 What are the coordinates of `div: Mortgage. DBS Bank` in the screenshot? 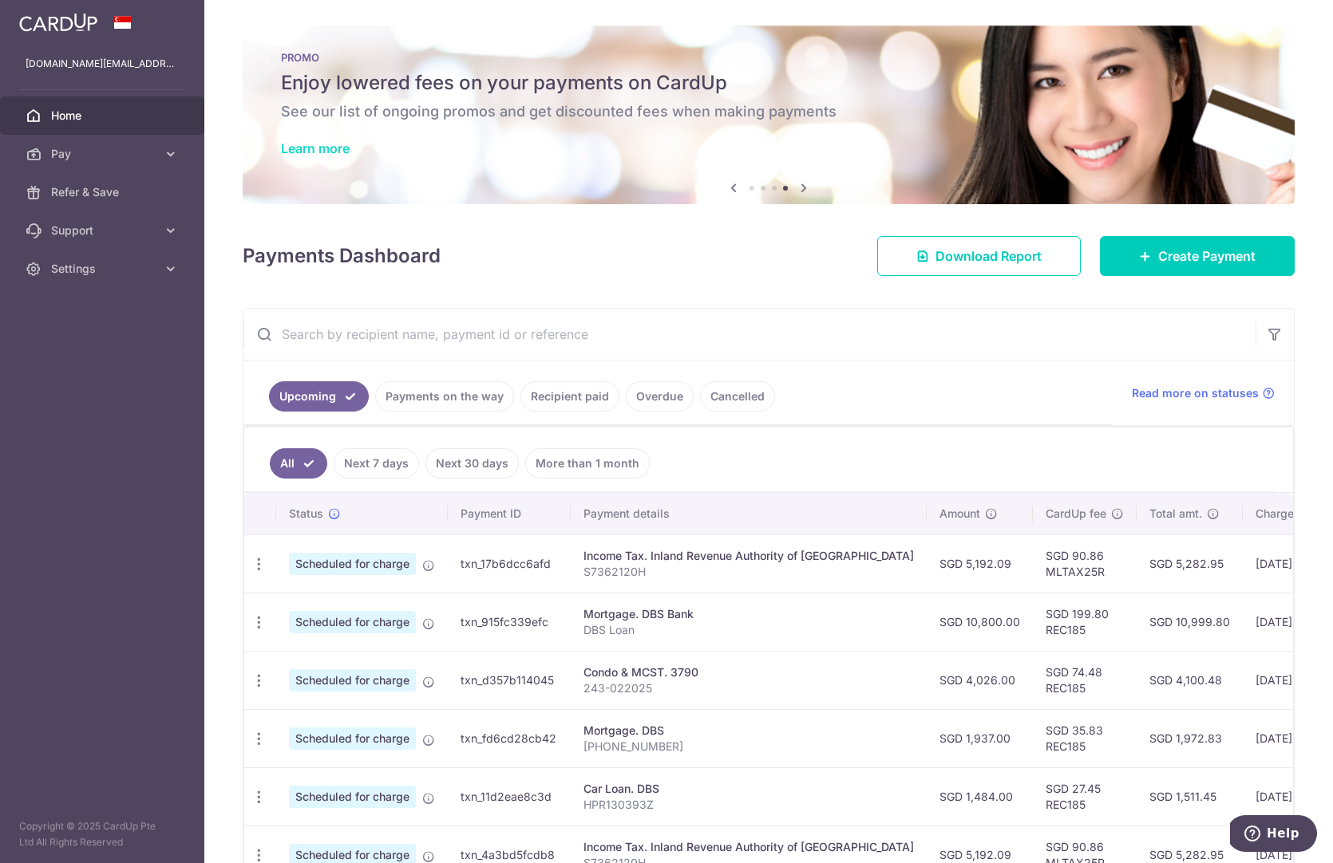 It's located at (749, 614).